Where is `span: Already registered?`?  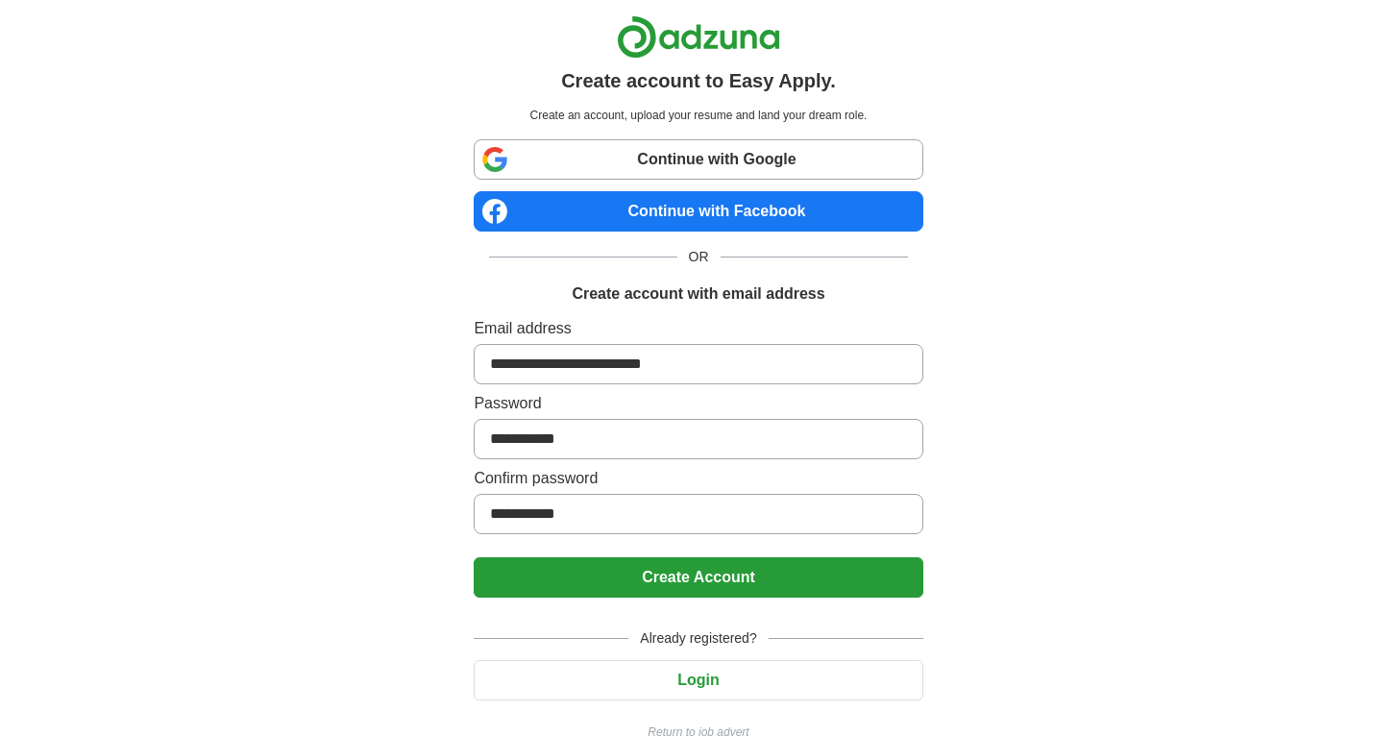
span: Already registered? is located at coordinates (698, 638).